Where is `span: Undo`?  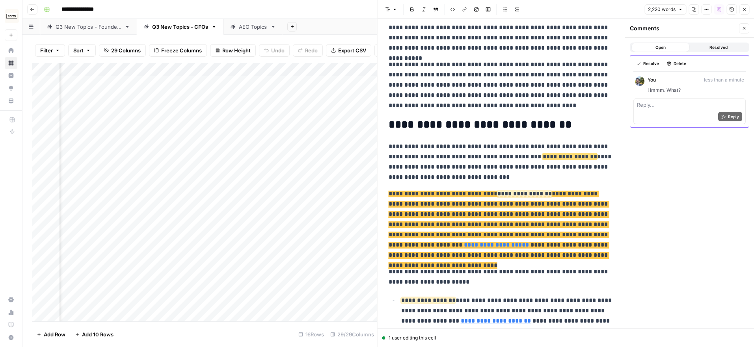
span: Undo is located at coordinates (278, 50).